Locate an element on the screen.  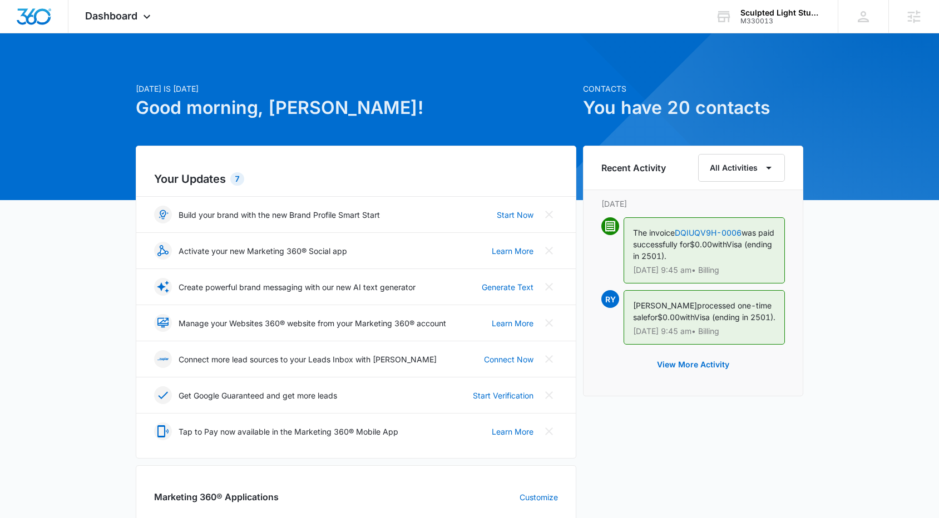
span: RY is located at coordinates (610, 299).